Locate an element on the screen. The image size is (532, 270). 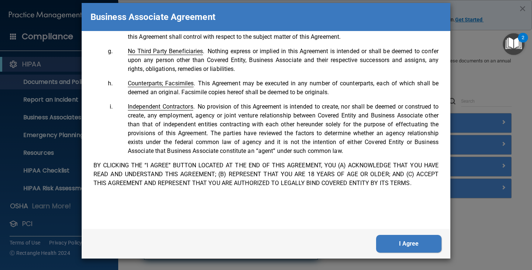
div: 2 is located at coordinates (522, 42).